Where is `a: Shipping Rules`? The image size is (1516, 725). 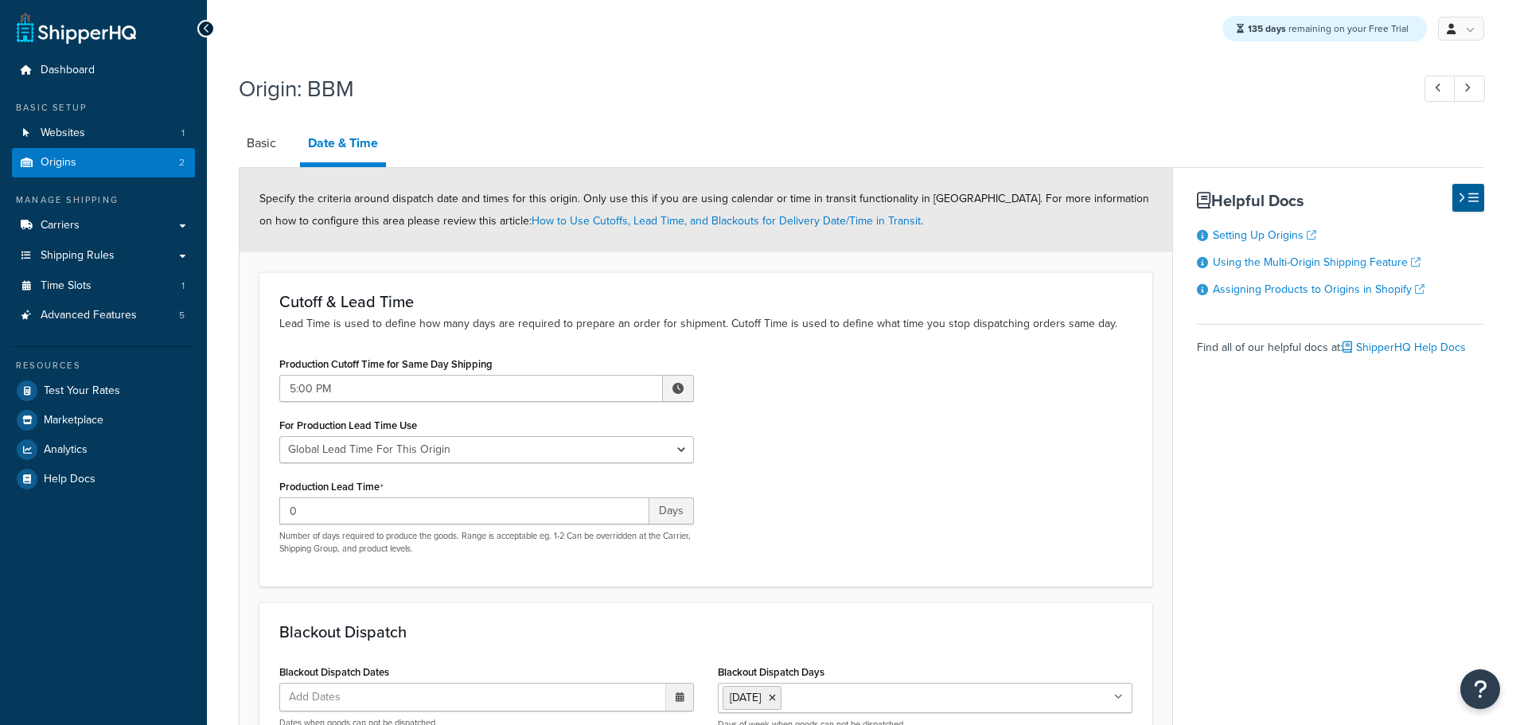
a: Shipping Rules is located at coordinates (103, 255).